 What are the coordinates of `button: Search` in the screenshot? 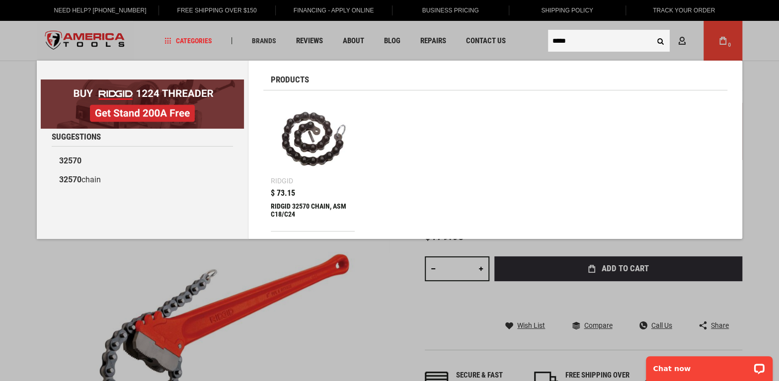 It's located at (660, 41).